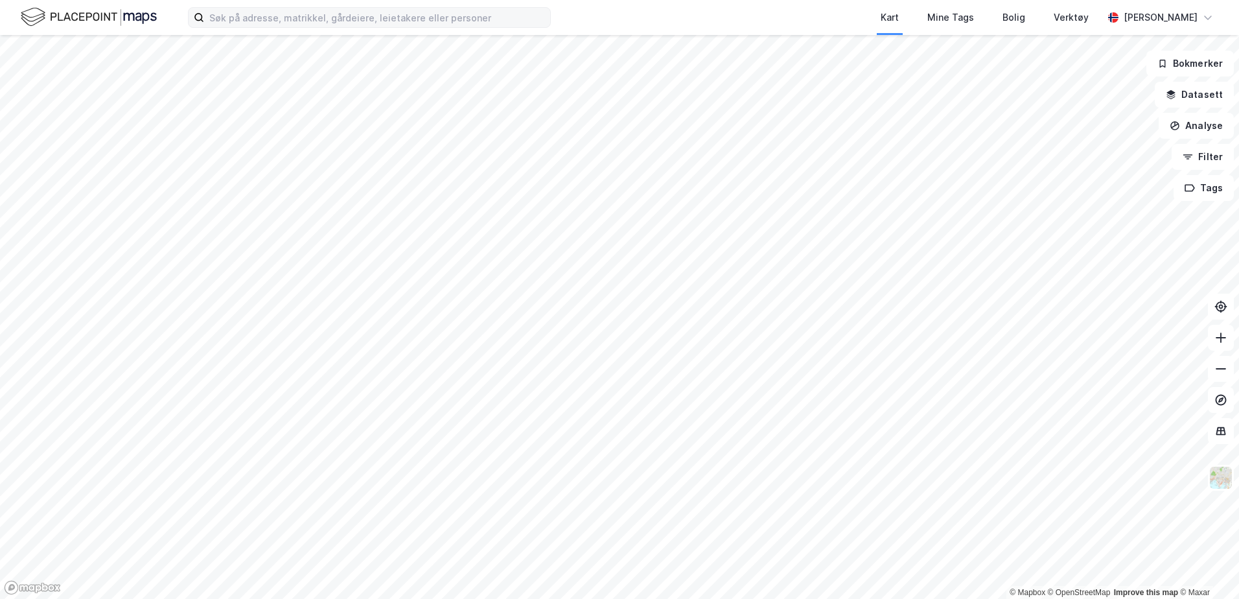 This screenshot has height=599, width=1239. Describe the element at coordinates (1027, 592) in the screenshot. I see `a: Mapbox` at that location.